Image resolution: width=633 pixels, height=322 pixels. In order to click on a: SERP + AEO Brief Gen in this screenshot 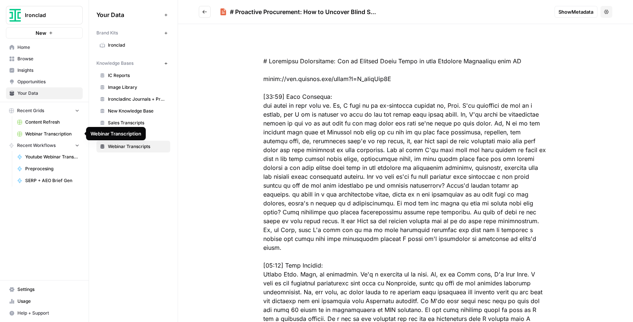, I will do `click(48, 181)`.